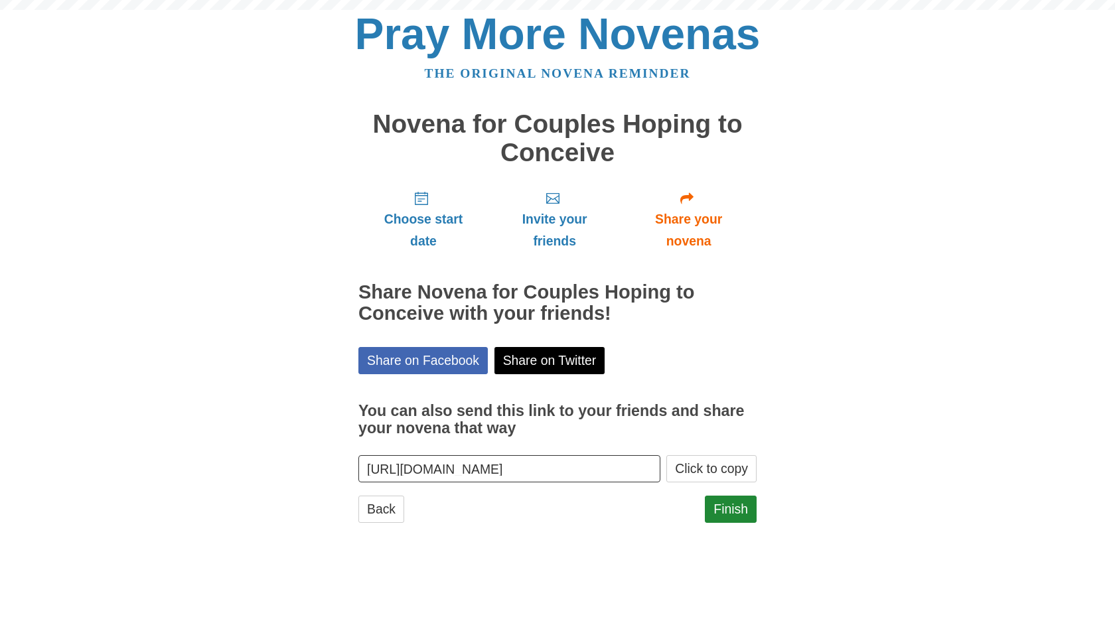 This screenshot has height=621, width=1115. Describe the element at coordinates (558, 419) in the screenshot. I see `h3: You can also send this link to your friends and share your novena that way` at that location.